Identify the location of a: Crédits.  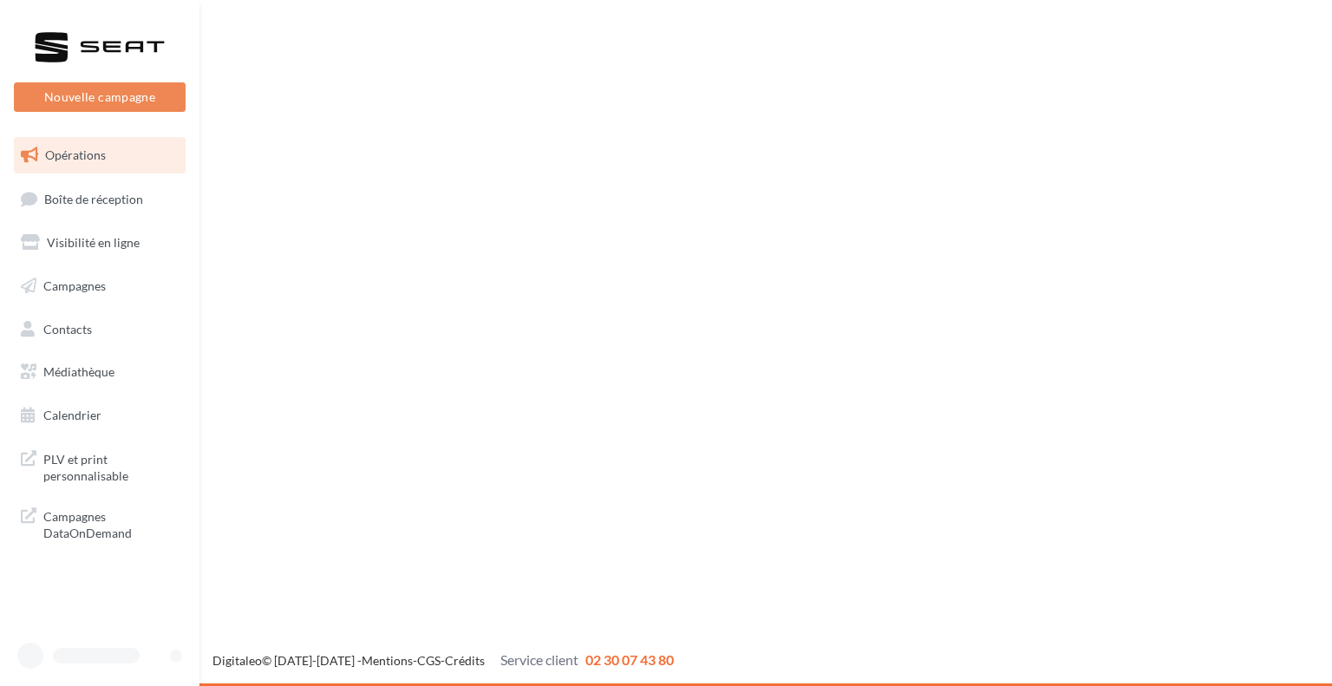
(465, 660).